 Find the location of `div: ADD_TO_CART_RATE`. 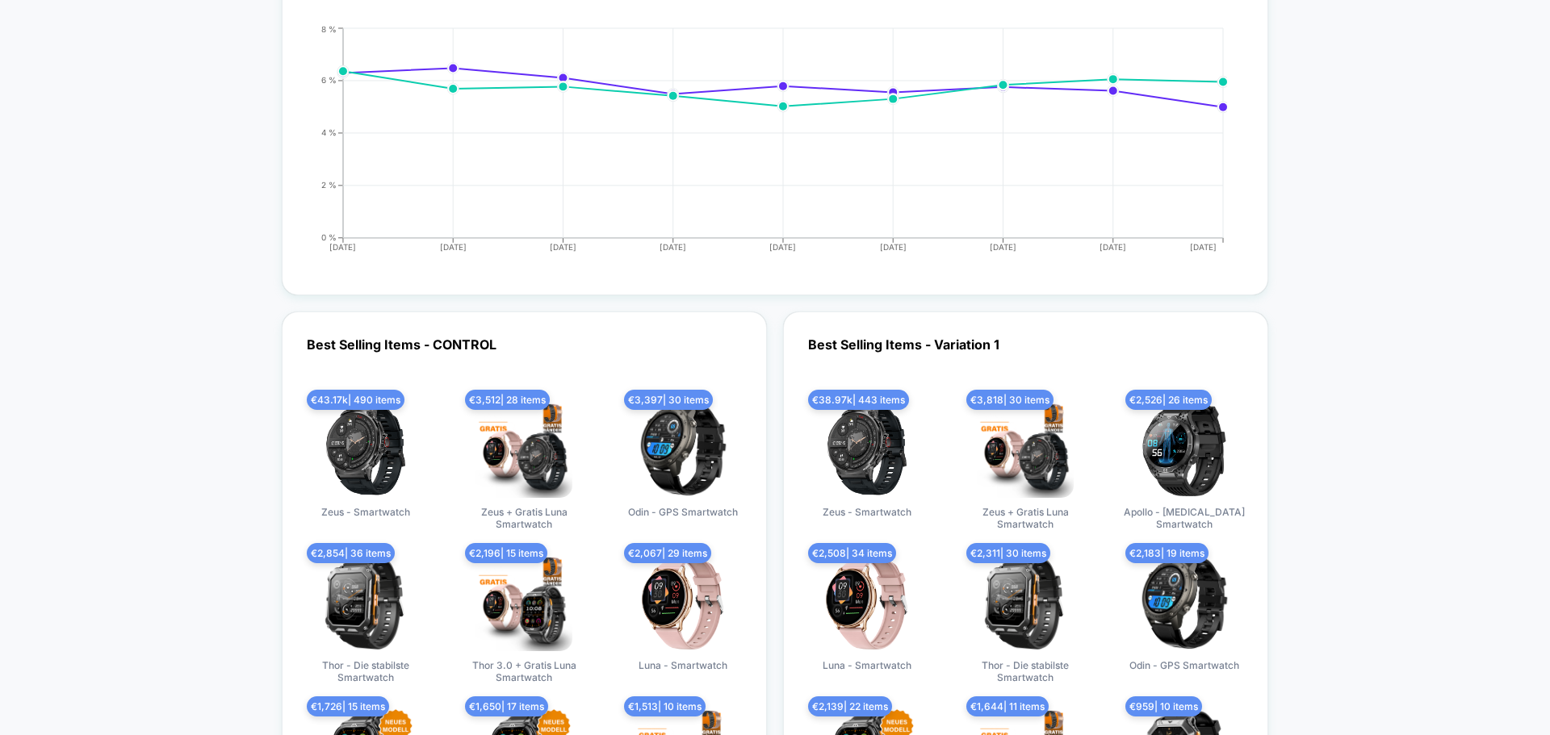

div: ADD_TO_CART_RATE is located at coordinates (759, 145).